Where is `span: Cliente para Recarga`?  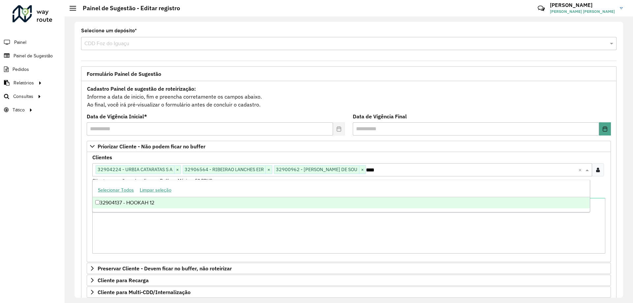
span: Cliente para Recarga is located at coordinates (123, 280).